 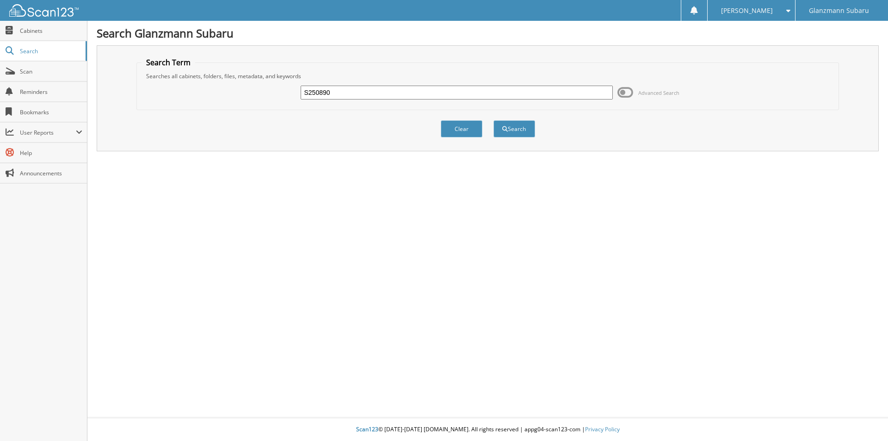 What do you see at coordinates (44, 10) in the screenshot?
I see `img: scan123-logo-white.svg` at bounding box center [44, 10].